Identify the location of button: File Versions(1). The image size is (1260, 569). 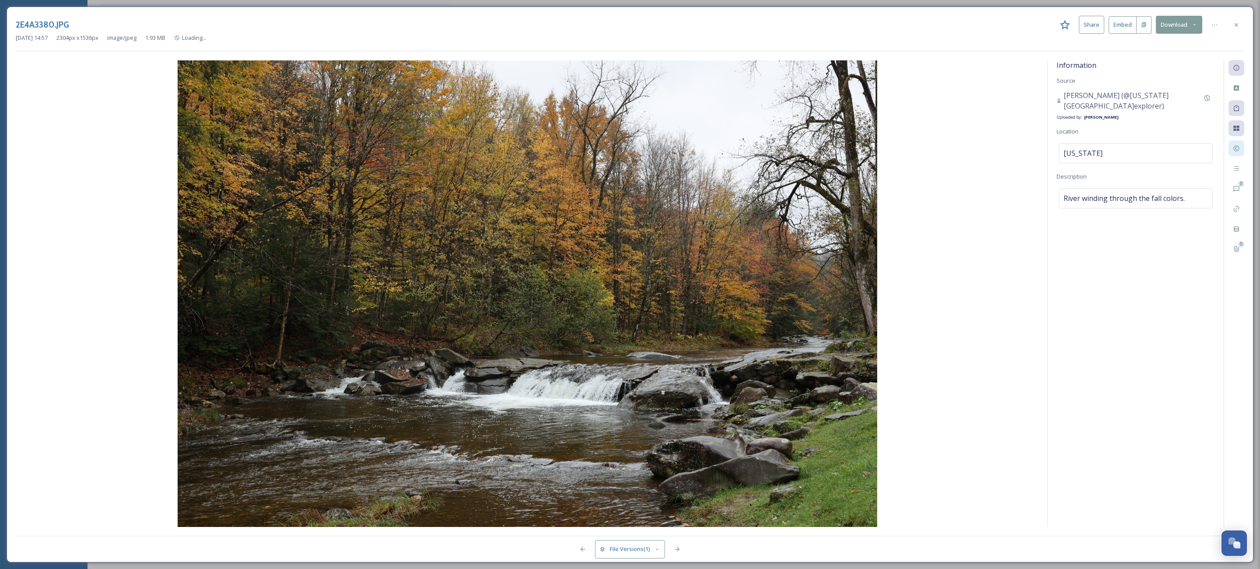
(630, 549).